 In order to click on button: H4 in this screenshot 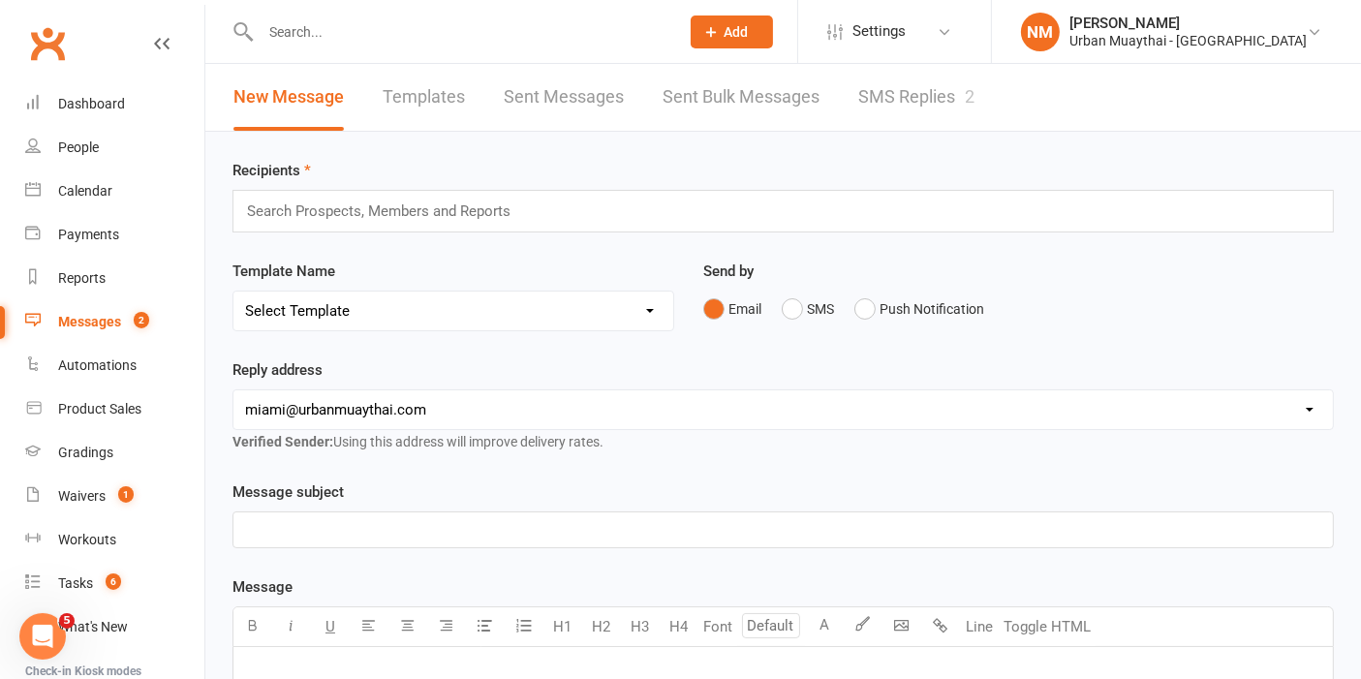, I will do `click(679, 627)`.